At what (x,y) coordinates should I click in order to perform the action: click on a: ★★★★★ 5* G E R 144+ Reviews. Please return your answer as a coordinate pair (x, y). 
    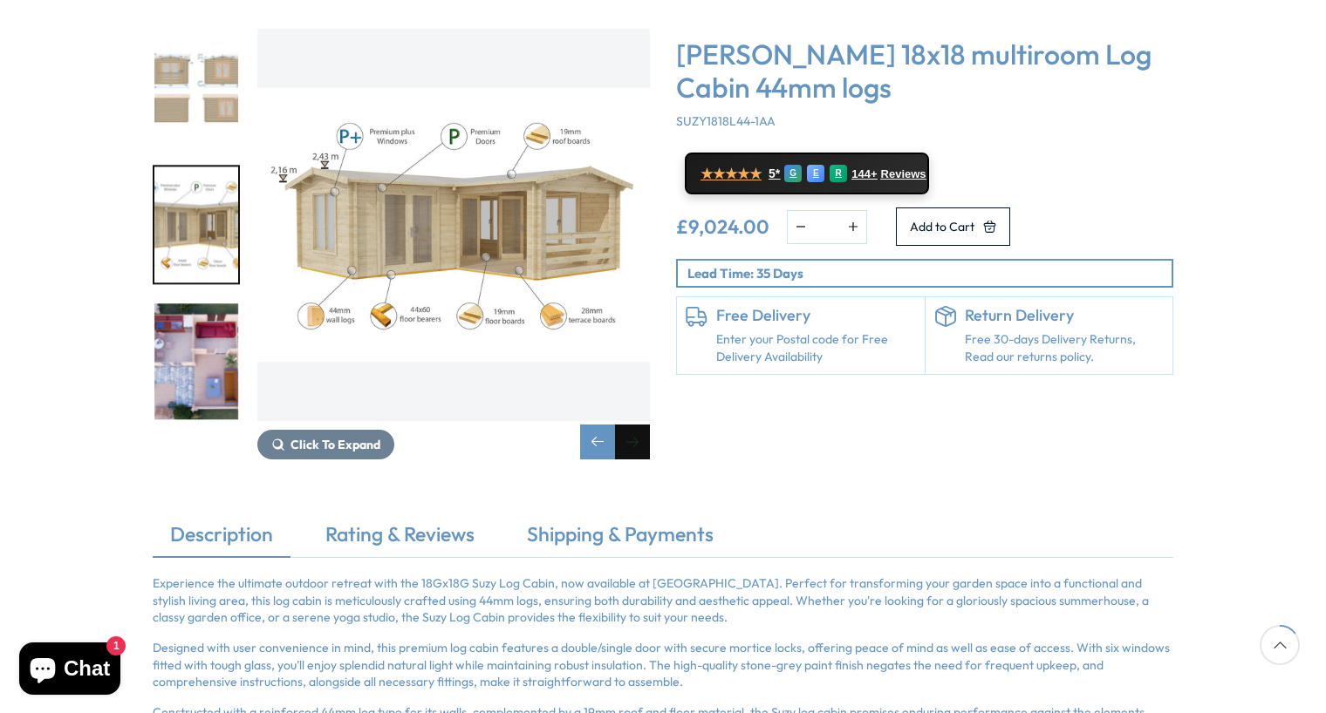
    Looking at the image, I should click on (807, 174).